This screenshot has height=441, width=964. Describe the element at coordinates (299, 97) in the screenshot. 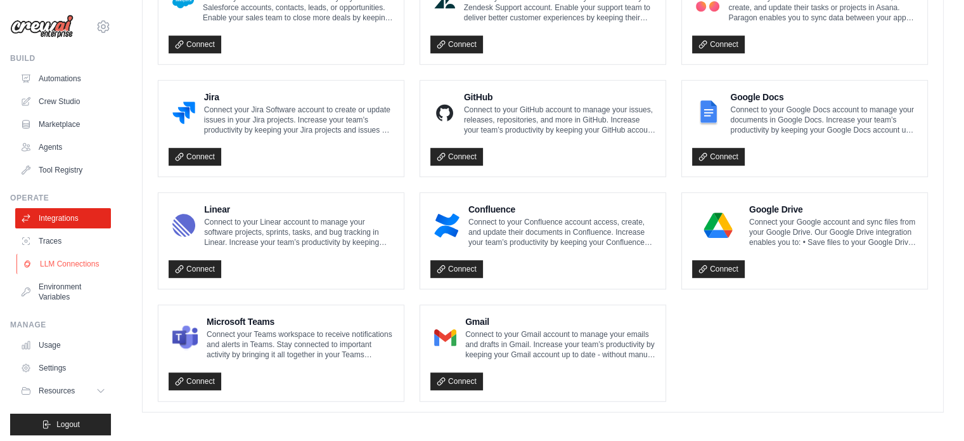

I see `h4: Jira` at that location.